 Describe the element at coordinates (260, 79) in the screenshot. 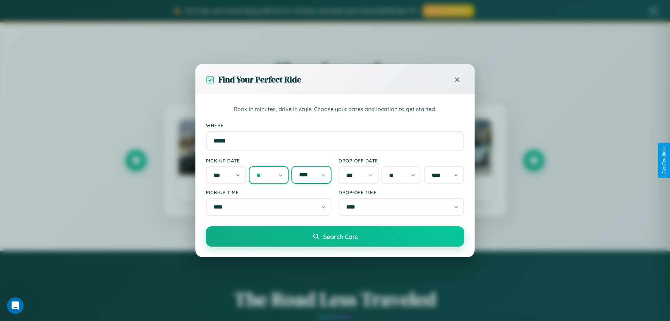

I see `h3: Find Your Perfect Ride` at that location.